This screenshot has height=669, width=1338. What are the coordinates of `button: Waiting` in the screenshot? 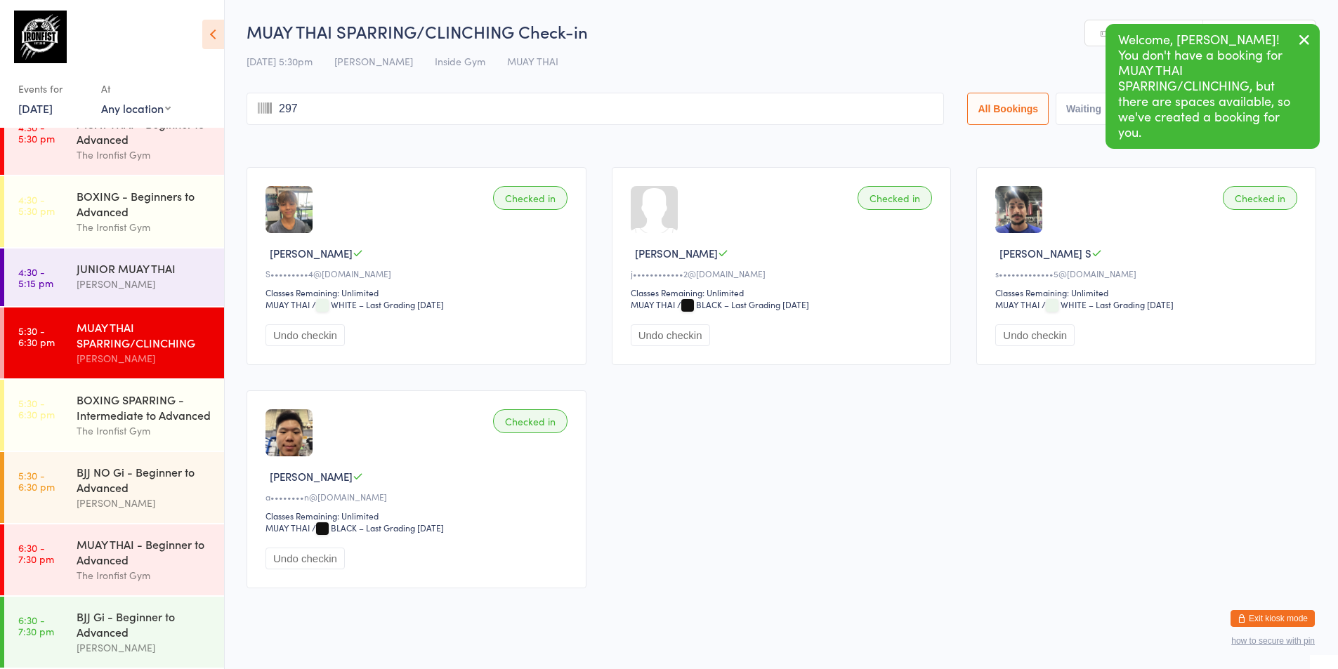 It's located at (1084, 109).